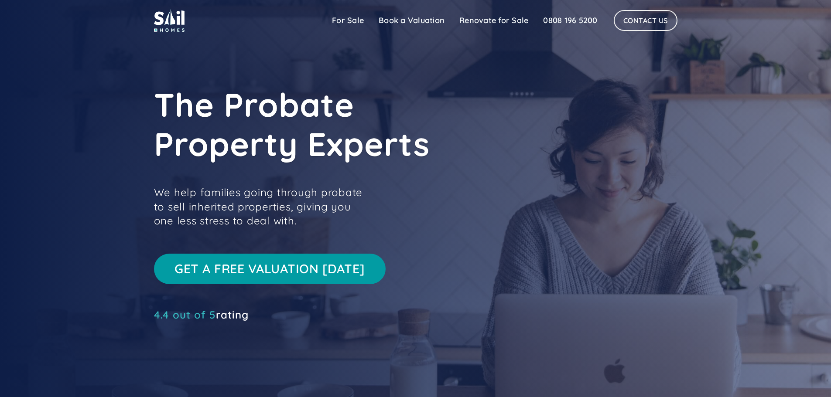 The height and width of the screenshot is (397, 831). What do you see at coordinates (169, 20) in the screenshot?
I see `img: sail home logo` at bounding box center [169, 20].